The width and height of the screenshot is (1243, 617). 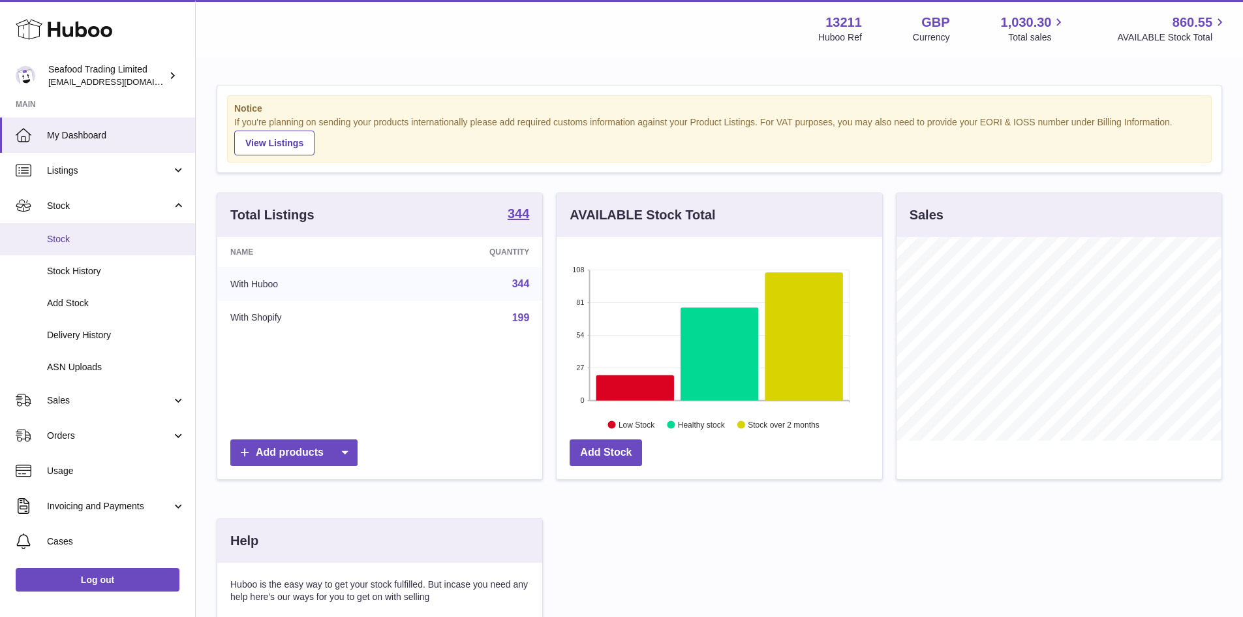 I want to click on h3: AVAILABLE Stock Total, so click(x=642, y=215).